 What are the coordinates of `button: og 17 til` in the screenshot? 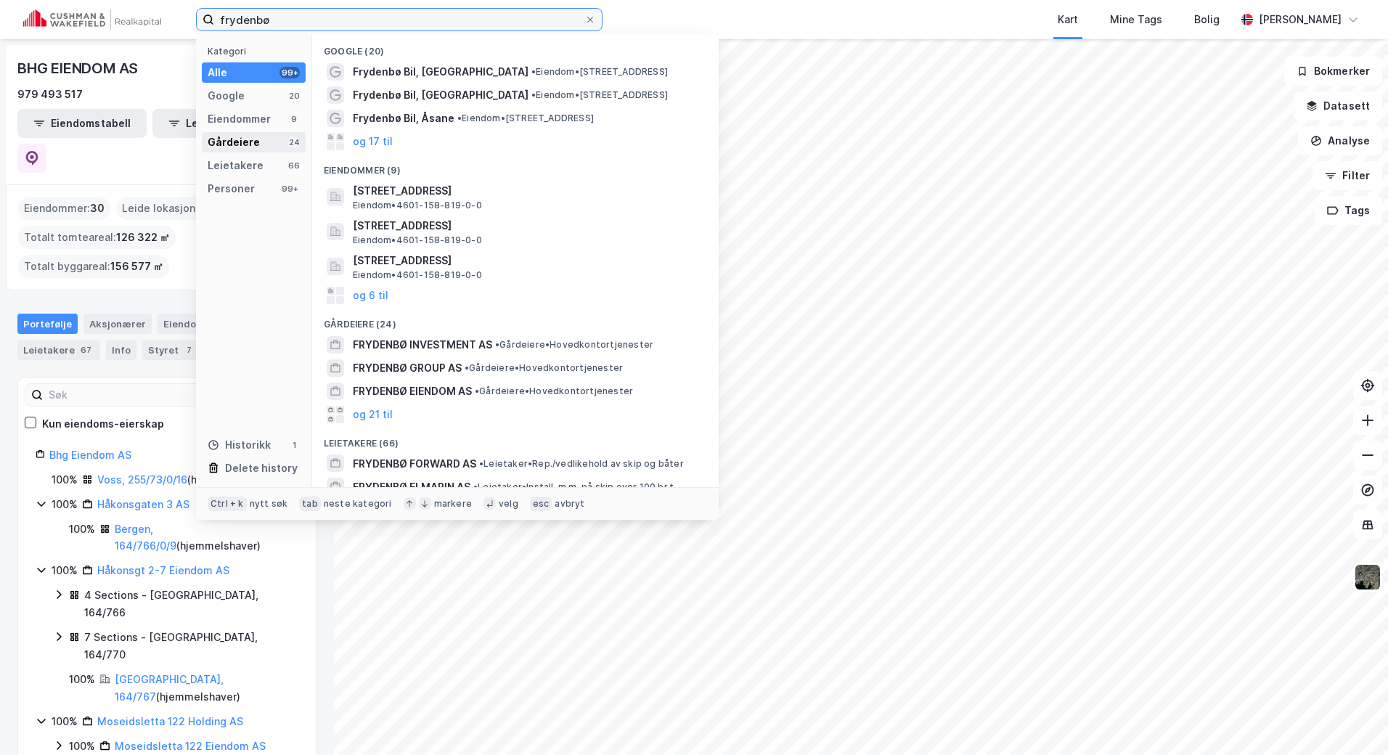 It's located at (372, 142).